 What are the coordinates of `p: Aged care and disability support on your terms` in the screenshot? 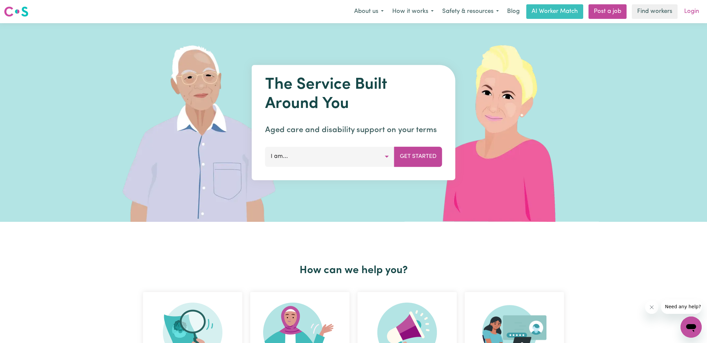 It's located at (354, 130).